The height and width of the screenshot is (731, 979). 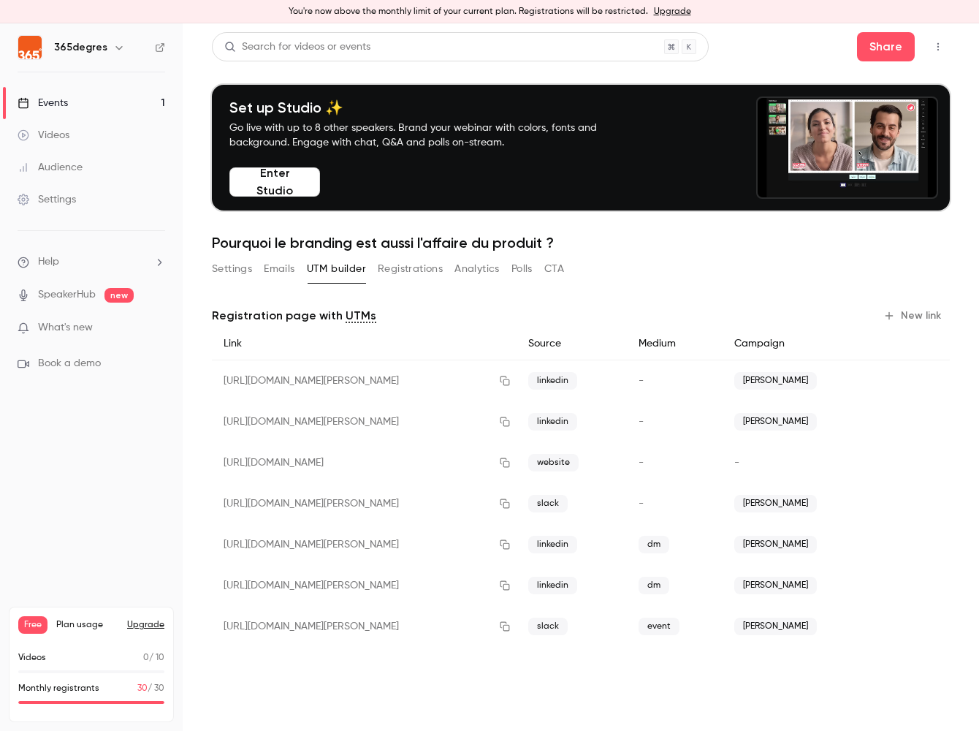 What do you see at coordinates (522, 269) in the screenshot?
I see `button: Polls` at bounding box center [522, 269].